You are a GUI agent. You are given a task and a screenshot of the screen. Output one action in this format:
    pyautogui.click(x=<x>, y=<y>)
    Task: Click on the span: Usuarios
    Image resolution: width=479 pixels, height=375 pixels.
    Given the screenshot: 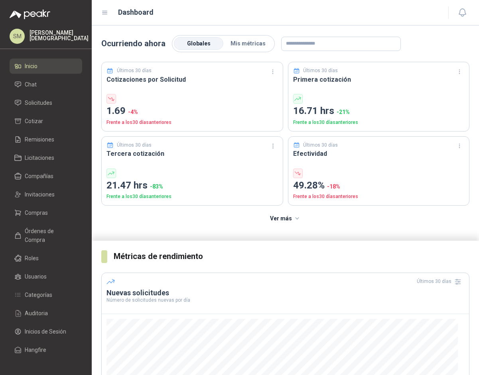 What is the action you would take?
    pyautogui.click(x=36, y=277)
    